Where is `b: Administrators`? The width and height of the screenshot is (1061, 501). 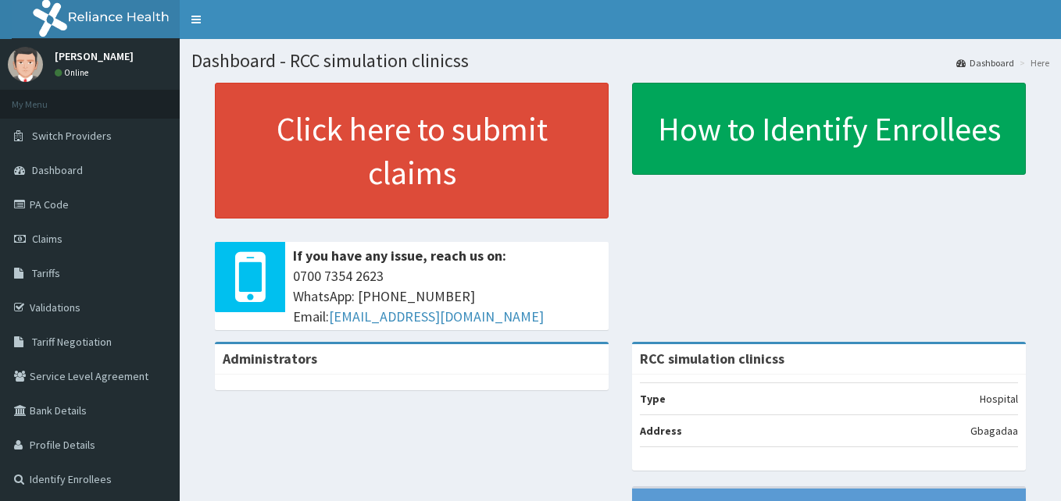 b: Administrators is located at coordinates (269, 359).